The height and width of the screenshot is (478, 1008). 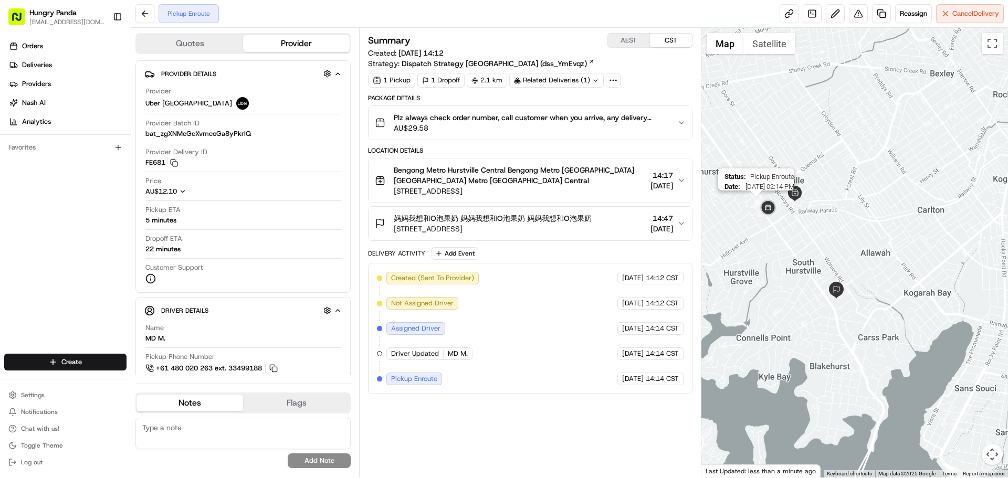 I want to click on button: Create, so click(x=65, y=362).